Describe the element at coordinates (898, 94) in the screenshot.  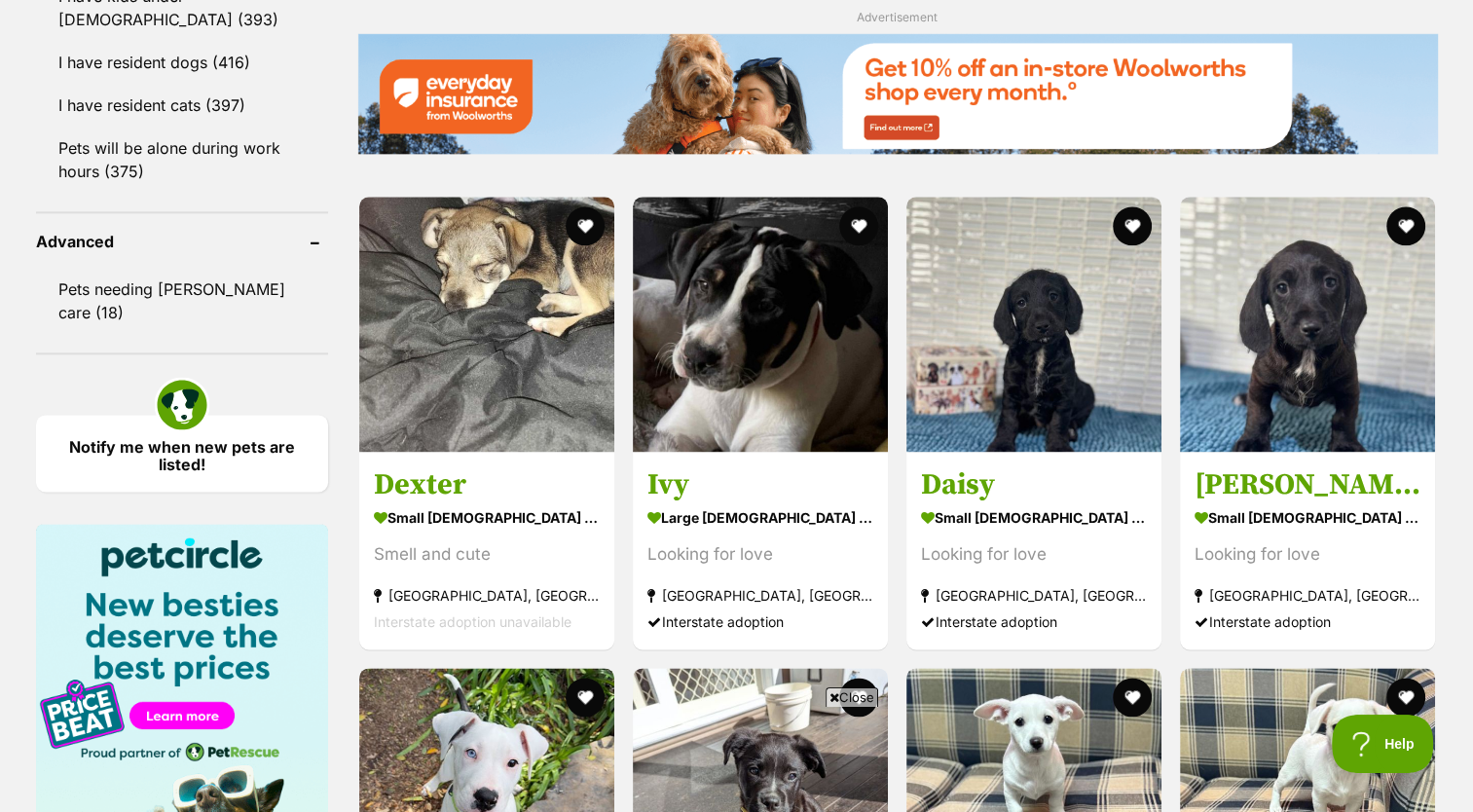
I see `a: Everyday Insurance promotional banner` at that location.